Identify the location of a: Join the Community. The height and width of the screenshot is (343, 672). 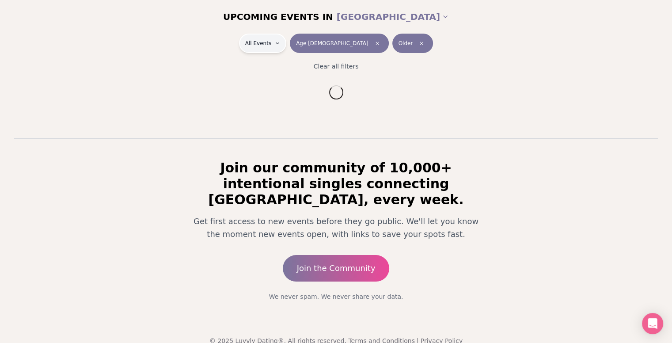
(336, 268).